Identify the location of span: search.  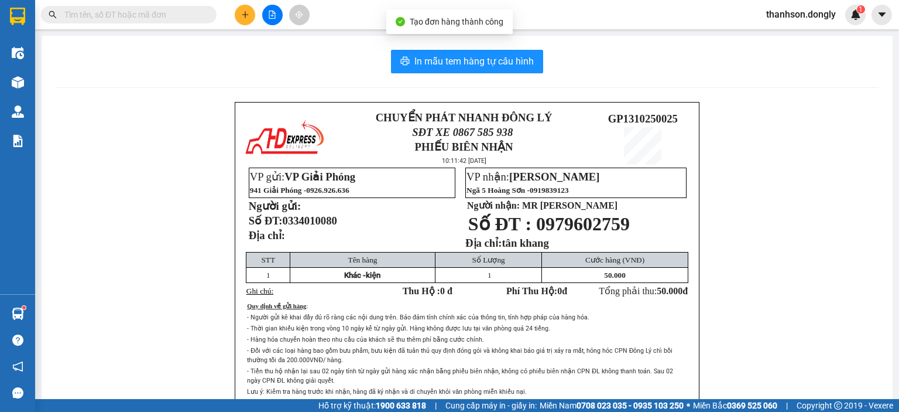
(53, 15).